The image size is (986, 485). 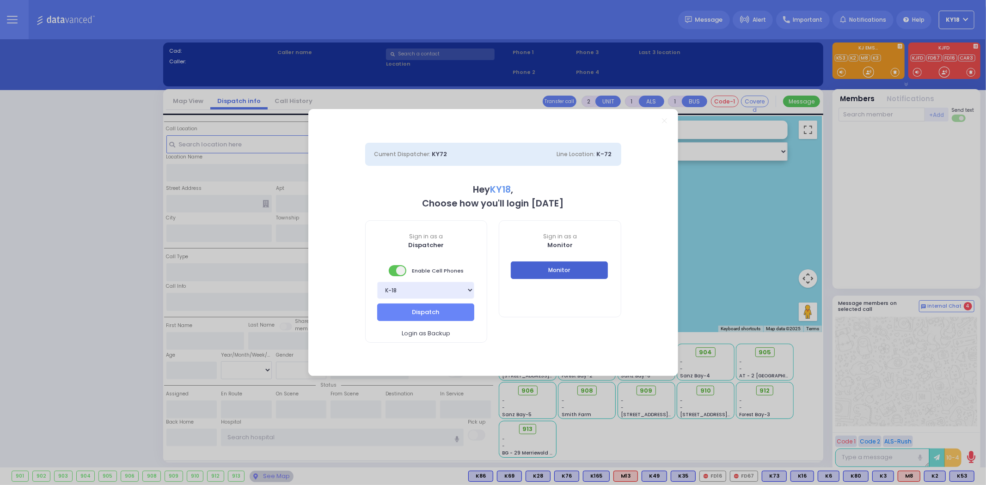 What do you see at coordinates (440, 154) in the screenshot?
I see `span: KY72` at bounding box center [440, 154].